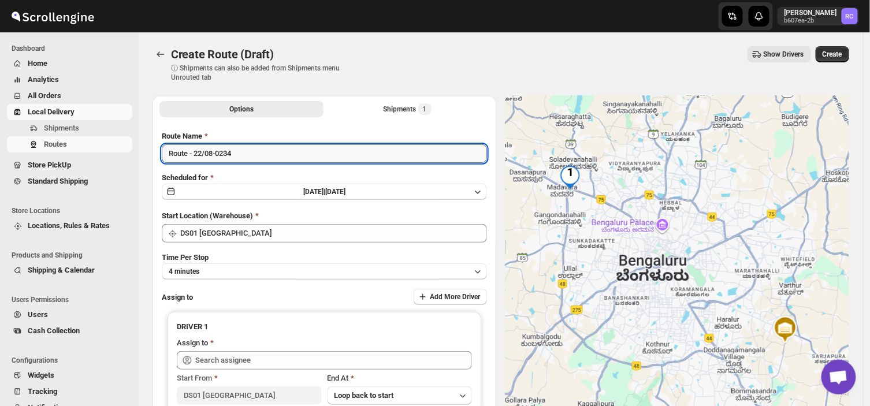  What do you see at coordinates (207, 216) in the screenshot?
I see `span: Start Location (Warehouse)` at bounding box center [207, 216].